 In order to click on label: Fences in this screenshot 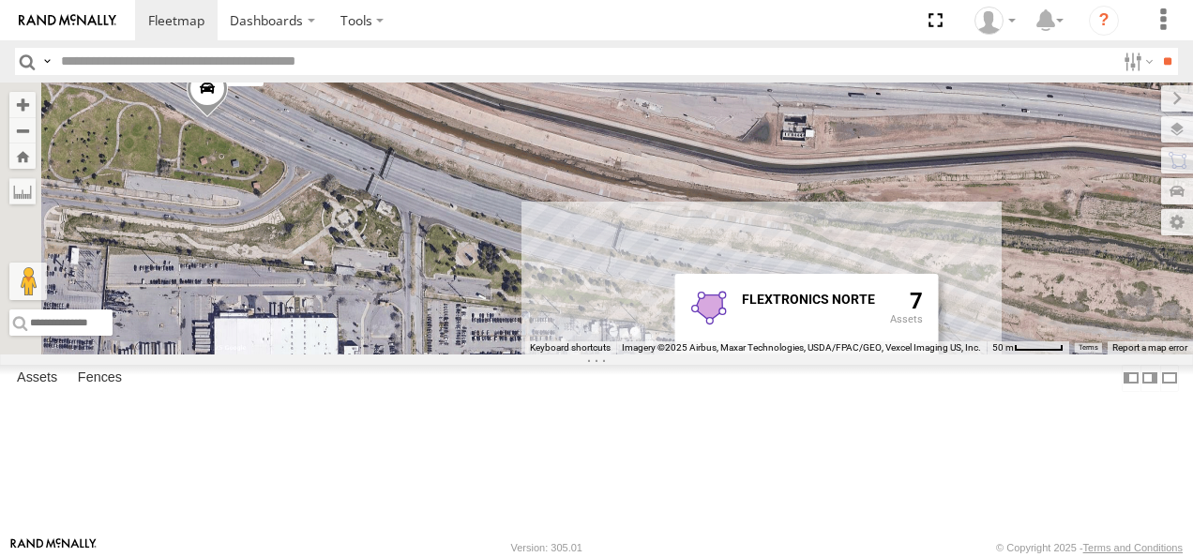, I will do `click(99, 378)`.